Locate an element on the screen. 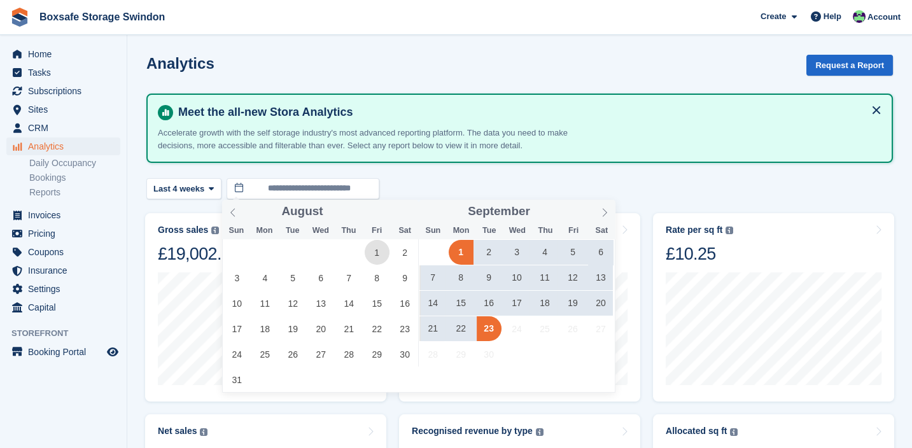  span: Sat is located at coordinates (405, 230).